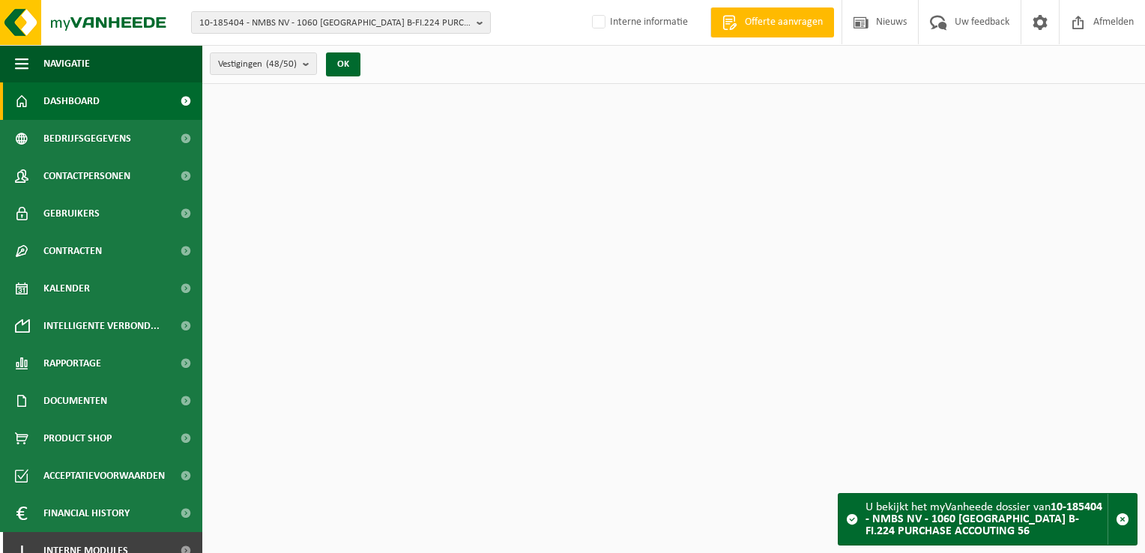 The width and height of the screenshot is (1145, 553). Describe the element at coordinates (784, 22) in the screenshot. I see `span: Offerte aanvragen` at that location.